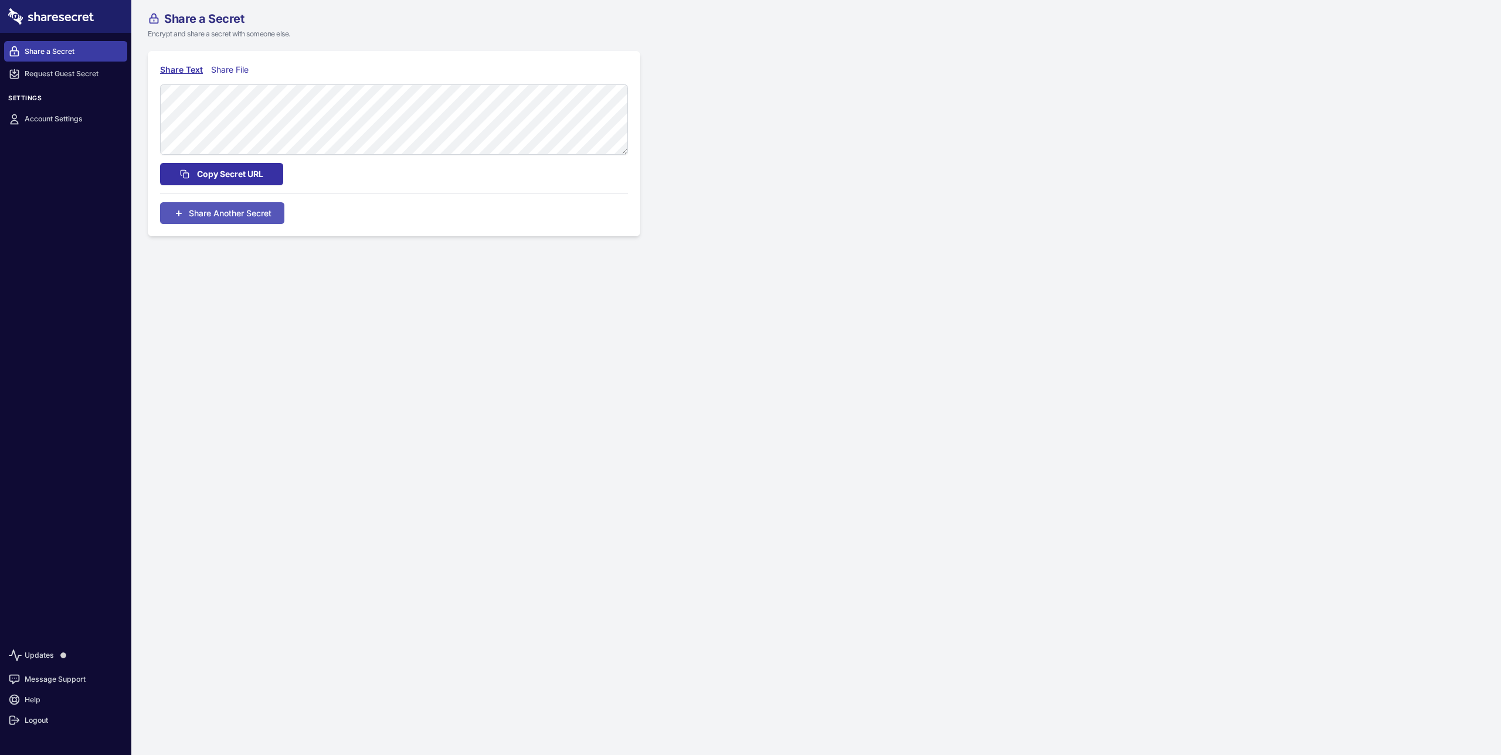 The width and height of the screenshot is (1501, 755). What do you see at coordinates (66, 74) in the screenshot?
I see `a: Request Guest Secret` at bounding box center [66, 74].